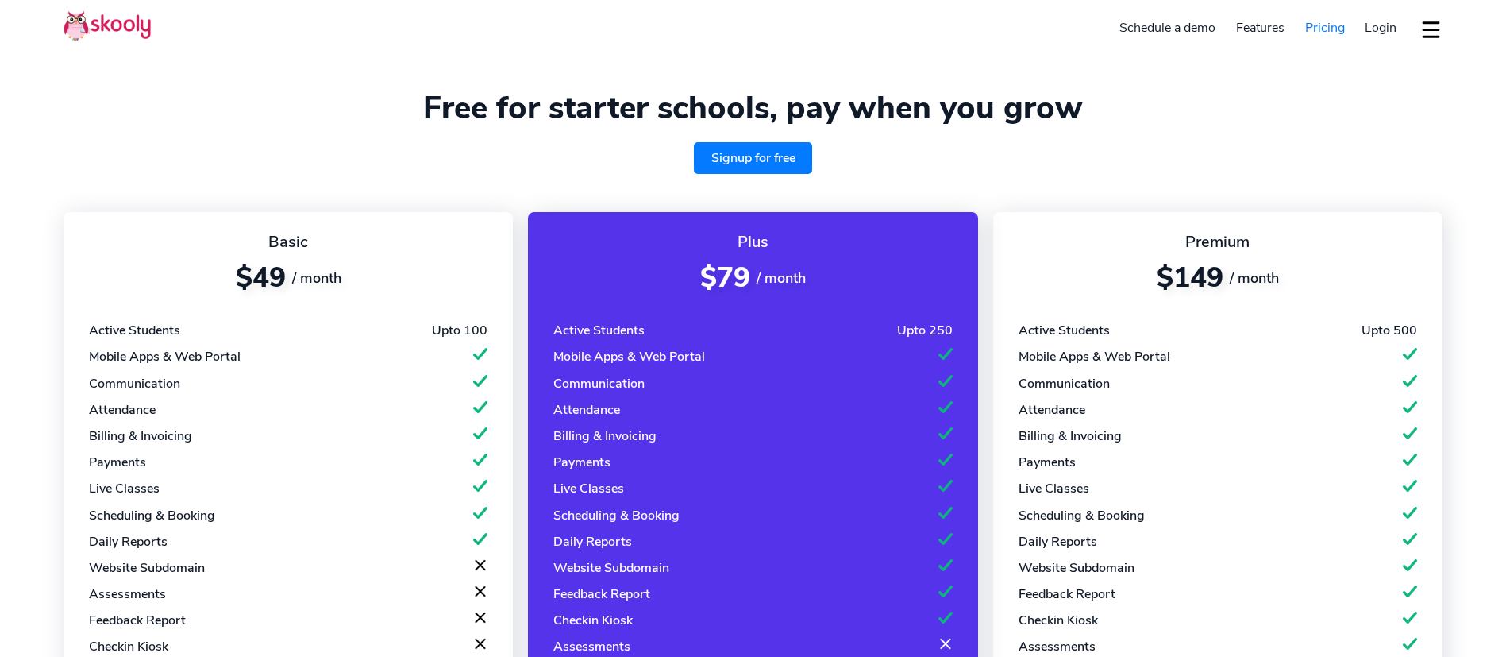 The image size is (1506, 657). What do you see at coordinates (1381, 28) in the screenshot?
I see `span: Login` at bounding box center [1381, 28].